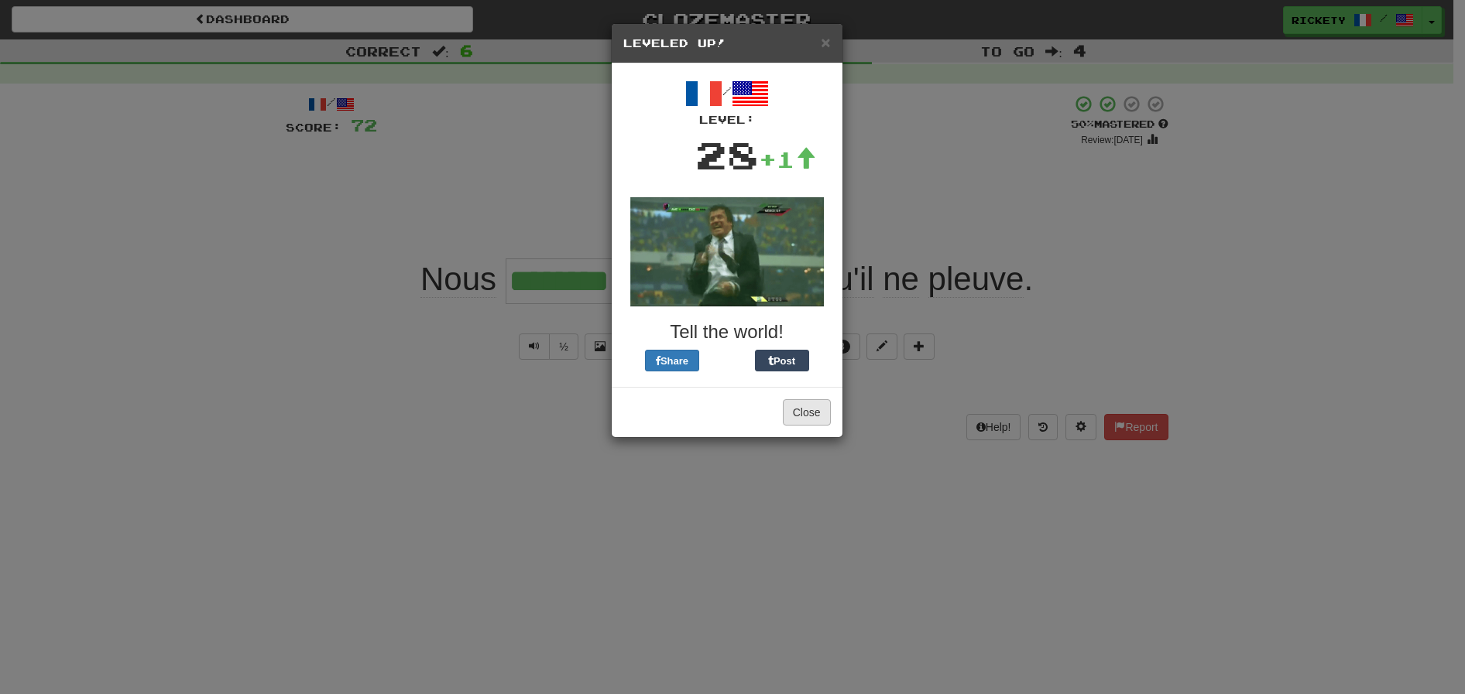 The height and width of the screenshot is (694, 1465). What do you see at coordinates (727, 155) in the screenshot?
I see `div: 28` at bounding box center [727, 155].